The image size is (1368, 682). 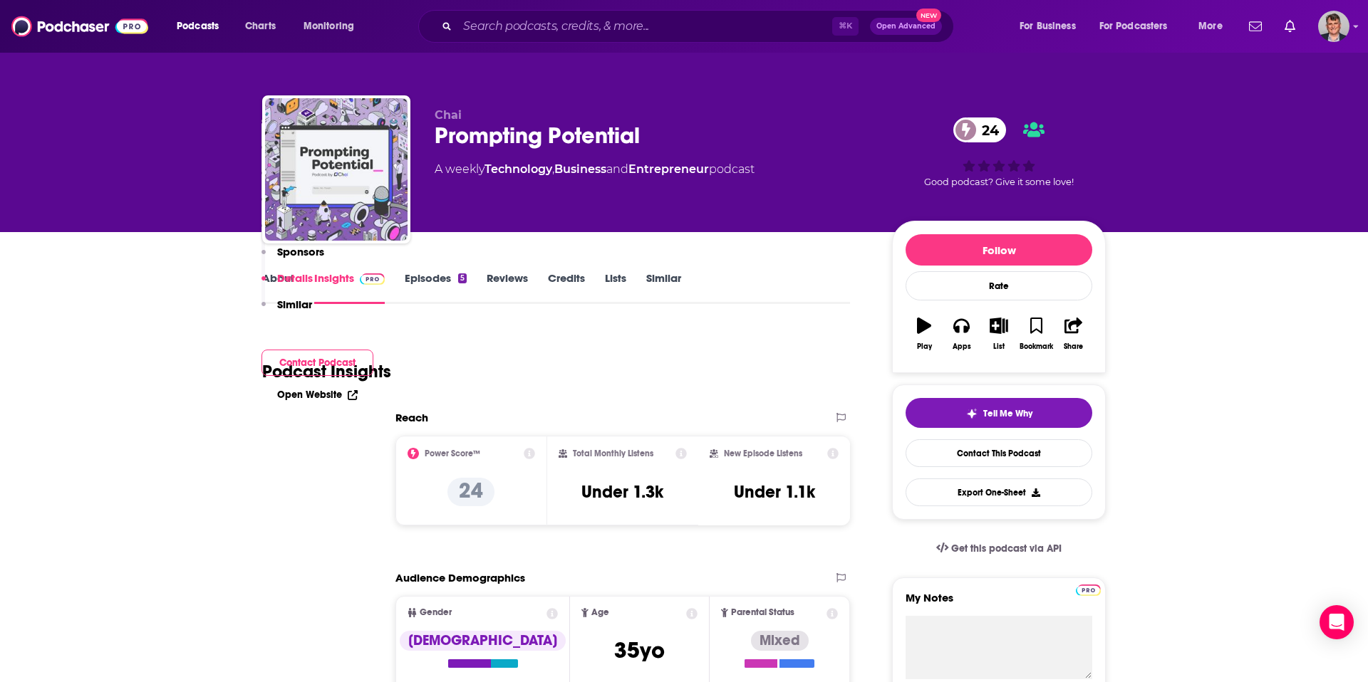 I want to click on a: Contact This Podcast, so click(x=999, y=453).